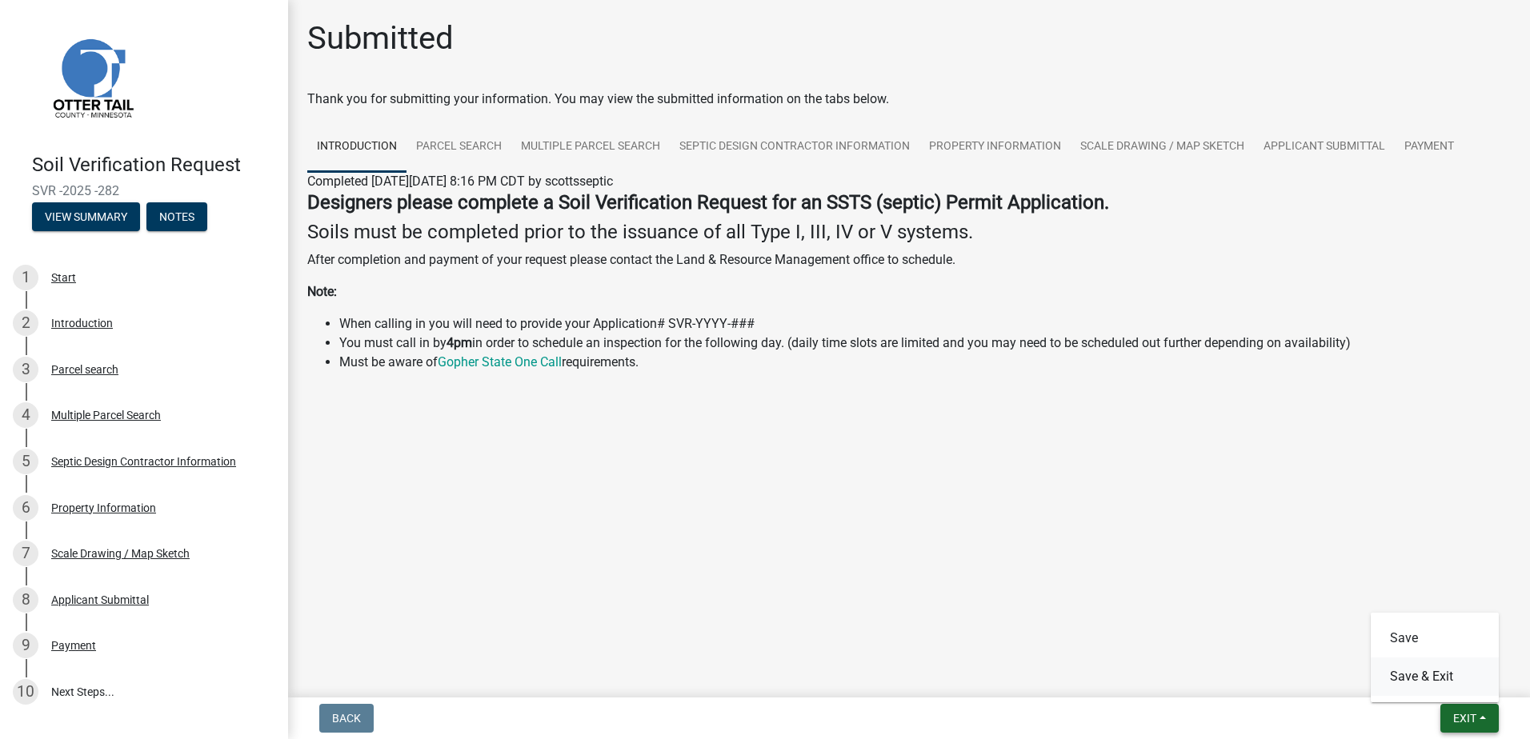 The width and height of the screenshot is (1530, 739). What do you see at coordinates (26, 323) in the screenshot?
I see `div: 2` at bounding box center [26, 323].